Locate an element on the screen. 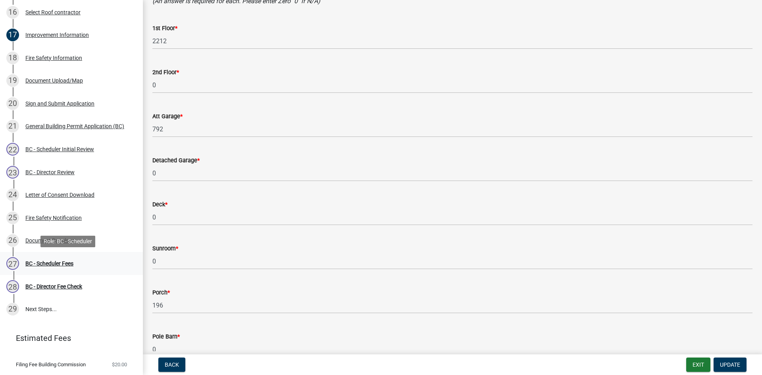 The width and height of the screenshot is (762, 375). label: Porch is located at coordinates (161, 293).